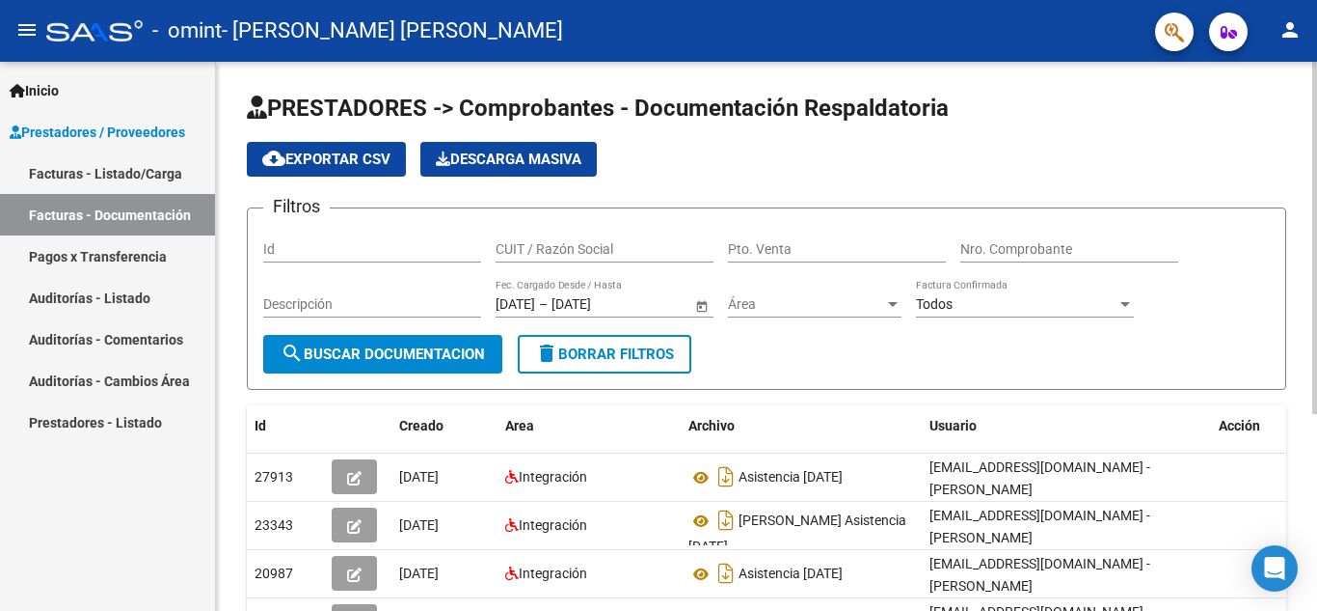  I want to click on div: Open Intercom Messenger, so click(1275, 568).